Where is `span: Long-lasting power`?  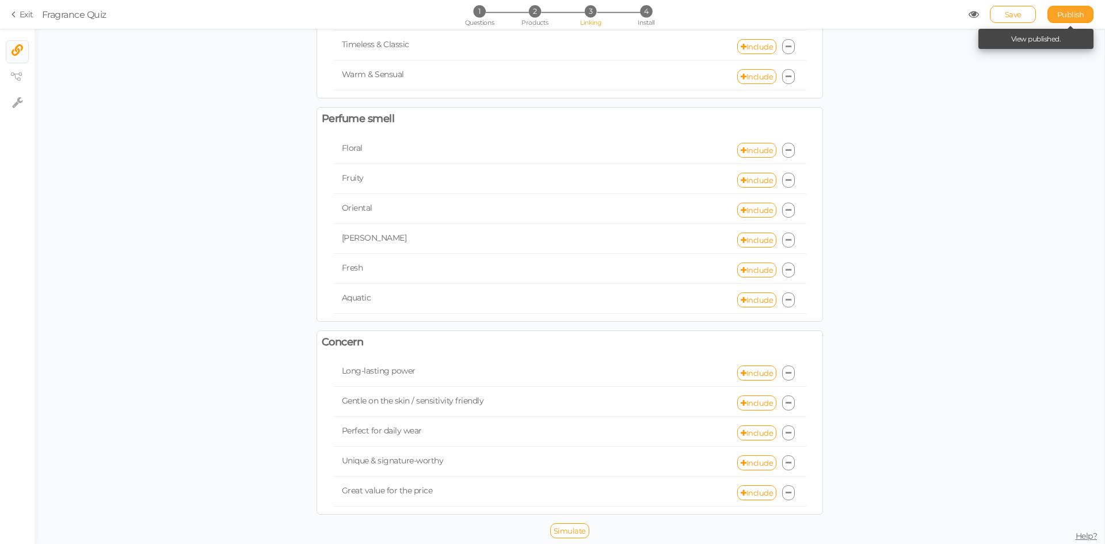 span: Long-lasting power is located at coordinates (379, 371).